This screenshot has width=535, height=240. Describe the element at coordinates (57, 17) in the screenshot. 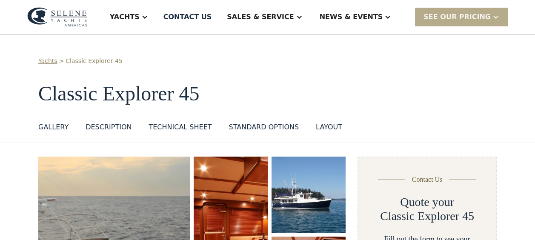

I see `img: logo` at that location.